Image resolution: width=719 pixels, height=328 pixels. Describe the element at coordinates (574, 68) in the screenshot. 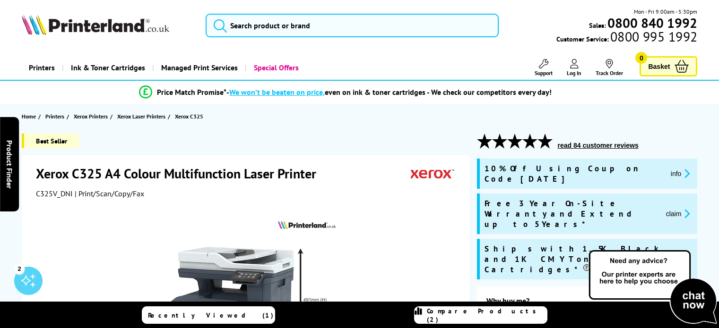

I see `a: Log In` at that location.